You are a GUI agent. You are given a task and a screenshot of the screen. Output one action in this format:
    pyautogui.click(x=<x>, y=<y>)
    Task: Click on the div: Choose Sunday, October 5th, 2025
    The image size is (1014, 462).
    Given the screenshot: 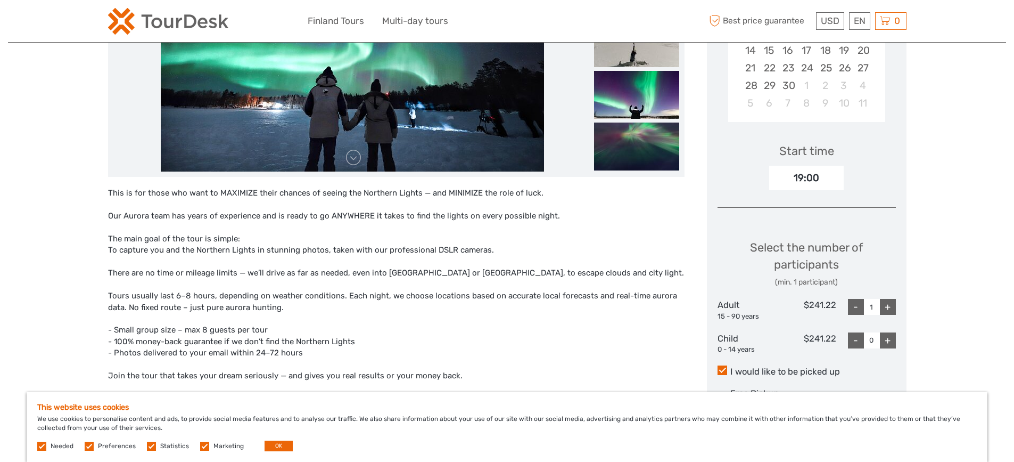 What is the action you would take?
    pyautogui.click(x=750, y=103)
    